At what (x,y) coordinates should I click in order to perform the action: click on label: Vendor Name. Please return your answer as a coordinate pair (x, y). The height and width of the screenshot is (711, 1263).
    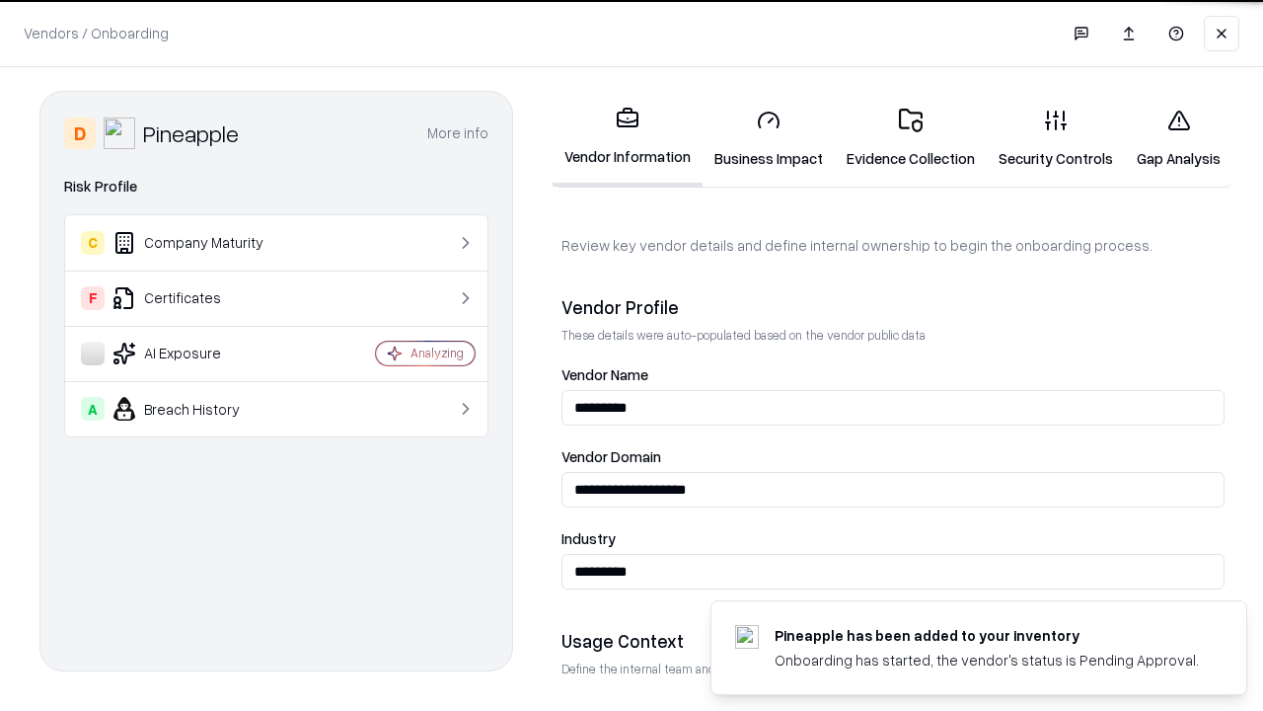
    Looking at the image, I should click on (893, 374).